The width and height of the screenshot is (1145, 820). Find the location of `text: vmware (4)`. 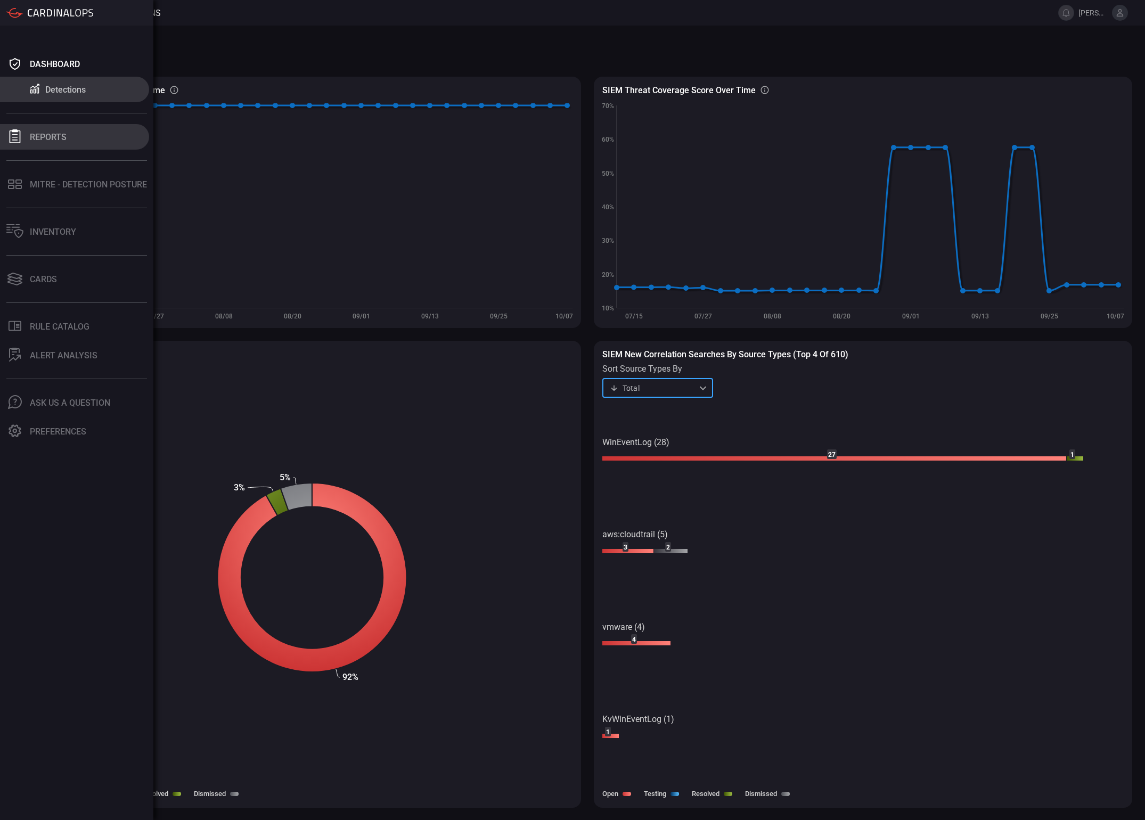

text: vmware (4) is located at coordinates (624, 627).